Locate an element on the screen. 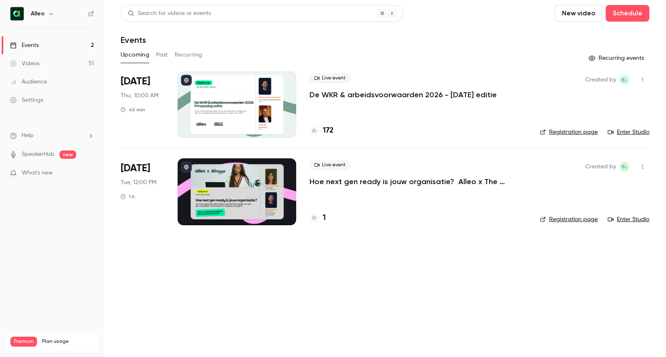 The image size is (666, 357). h1: Events is located at coordinates (133, 40).